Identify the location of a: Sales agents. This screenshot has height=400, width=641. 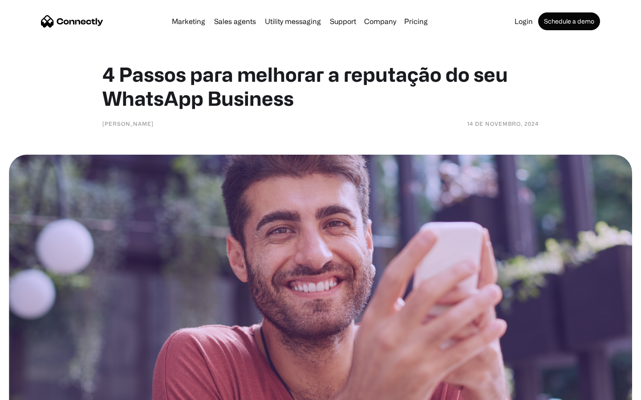
(235, 21).